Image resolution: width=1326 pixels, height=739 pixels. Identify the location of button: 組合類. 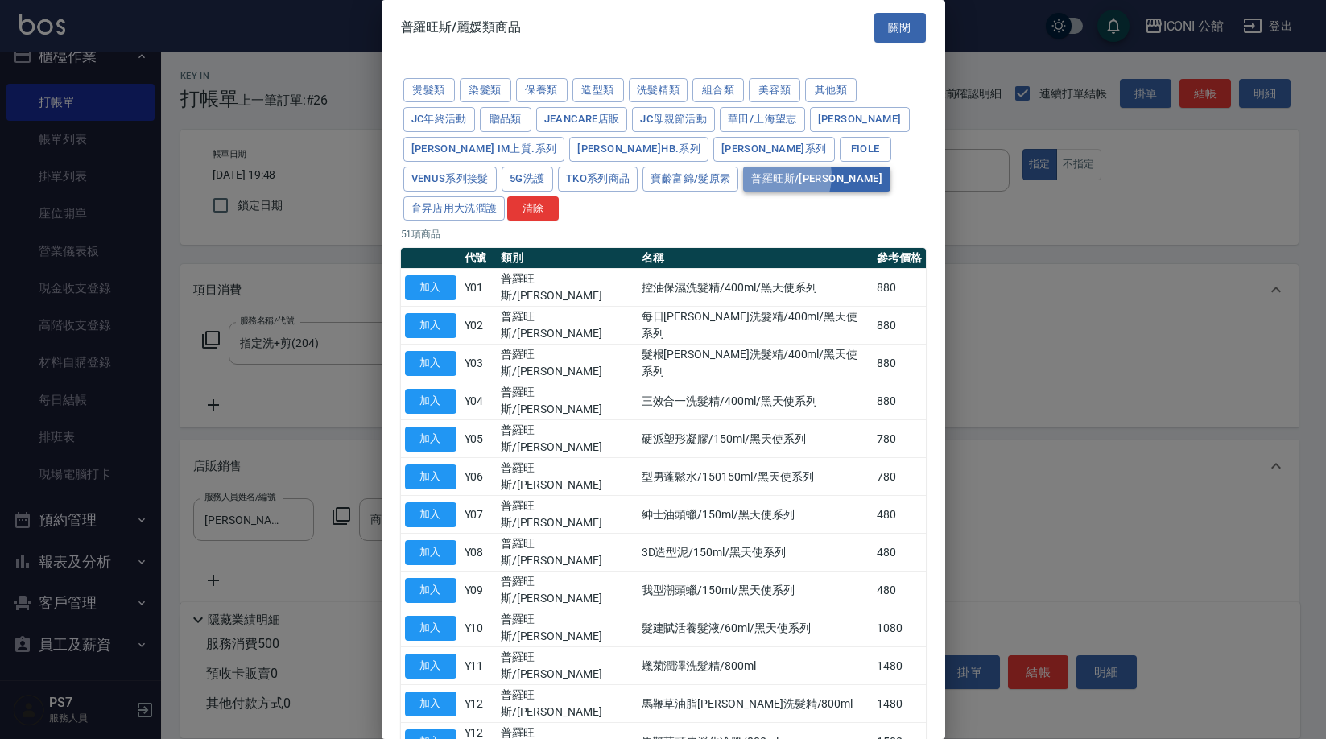
(718, 90).